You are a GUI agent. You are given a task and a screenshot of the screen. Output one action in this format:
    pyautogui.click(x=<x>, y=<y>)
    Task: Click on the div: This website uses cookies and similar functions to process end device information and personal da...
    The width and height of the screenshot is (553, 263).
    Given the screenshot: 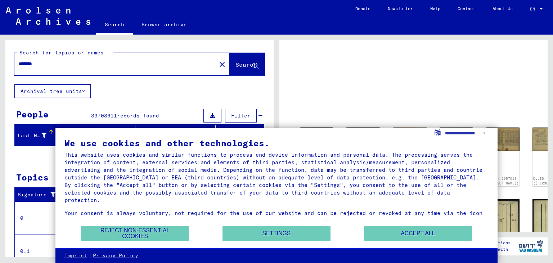 What is the action you would take?
    pyautogui.click(x=276, y=177)
    